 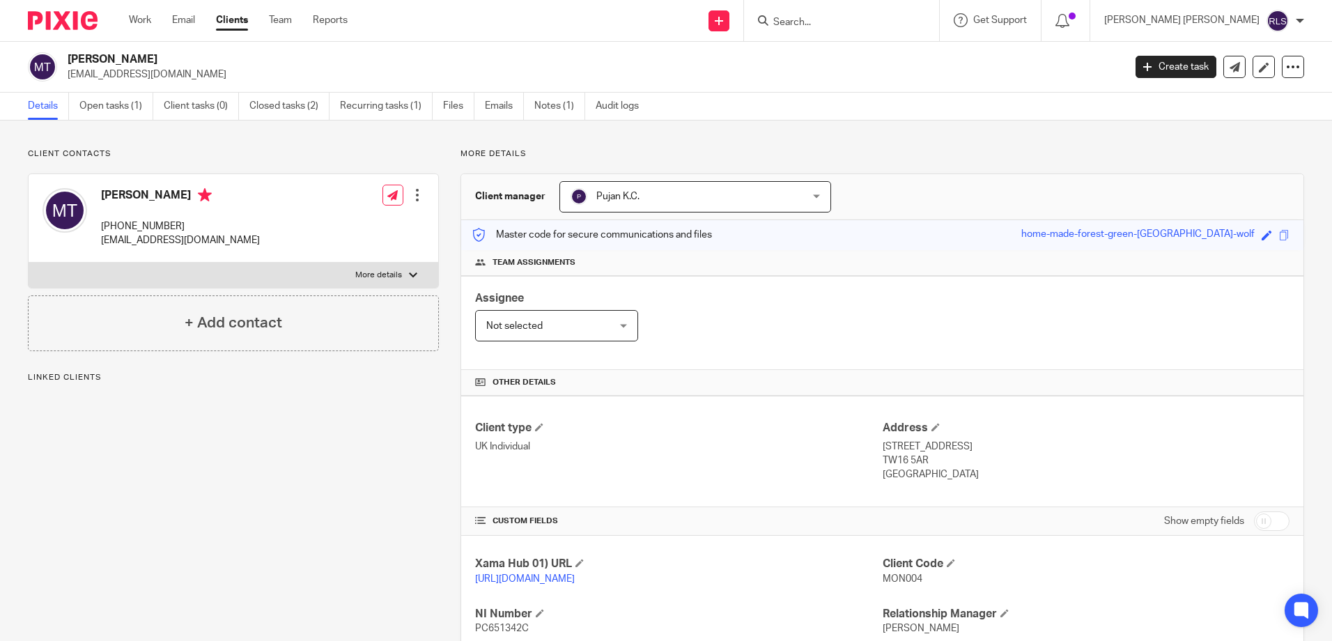 What do you see at coordinates (1000, 20) in the screenshot?
I see `span: Get Support` at bounding box center [1000, 20].